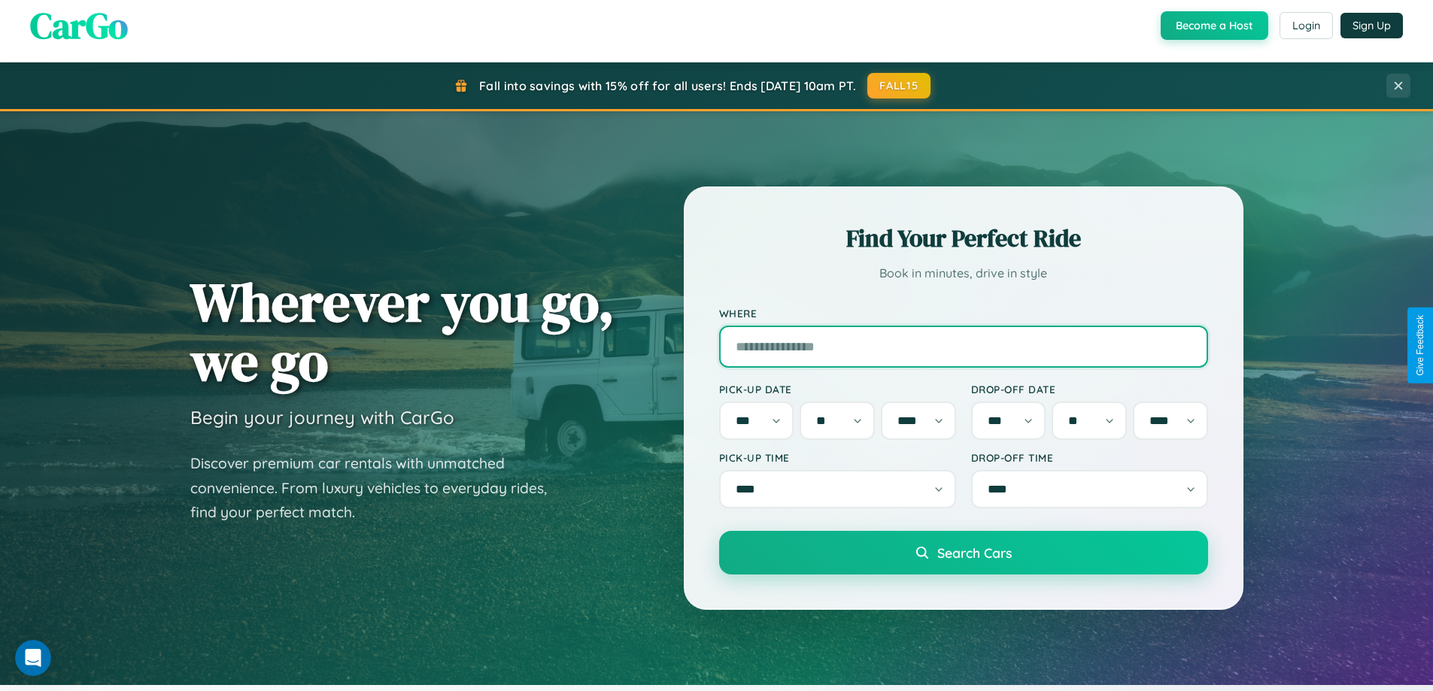  I want to click on h1: Wherever you go, we go, so click(402, 332).